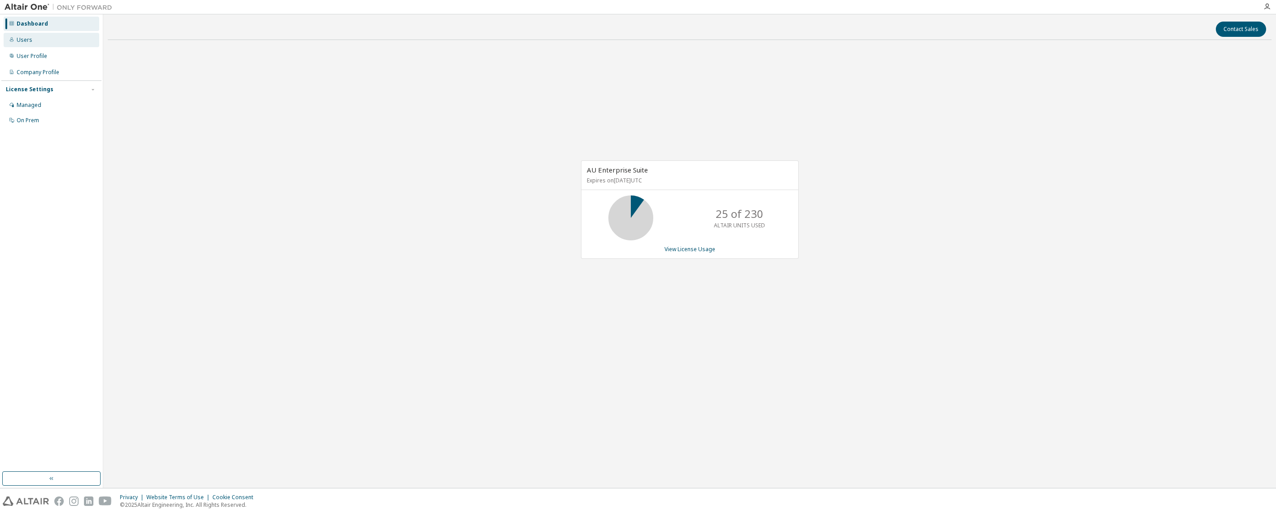 Image resolution: width=1276 pixels, height=514 pixels. What do you see at coordinates (739, 225) in the screenshot?
I see `p: ALTAIR UNITS USED` at bounding box center [739, 225].